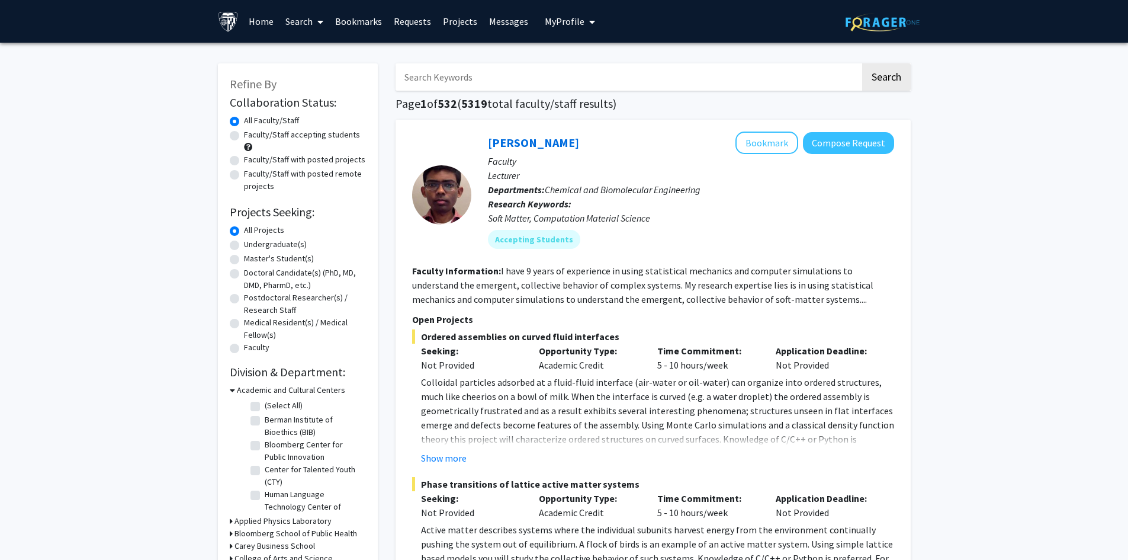 The image size is (1128, 560). What do you see at coordinates (529, 204) in the screenshot?
I see `b: Research Keywords:` at bounding box center [529, 204].